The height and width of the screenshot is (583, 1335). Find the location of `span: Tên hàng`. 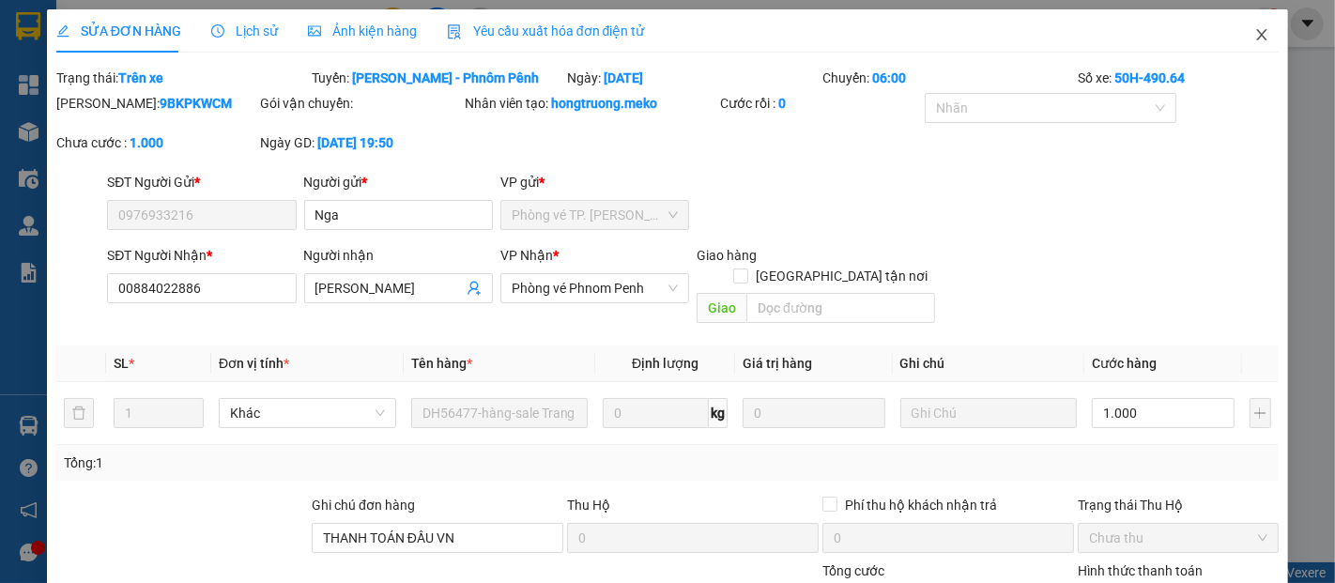

span: Tên hàng is located at coordinates (441, 363).